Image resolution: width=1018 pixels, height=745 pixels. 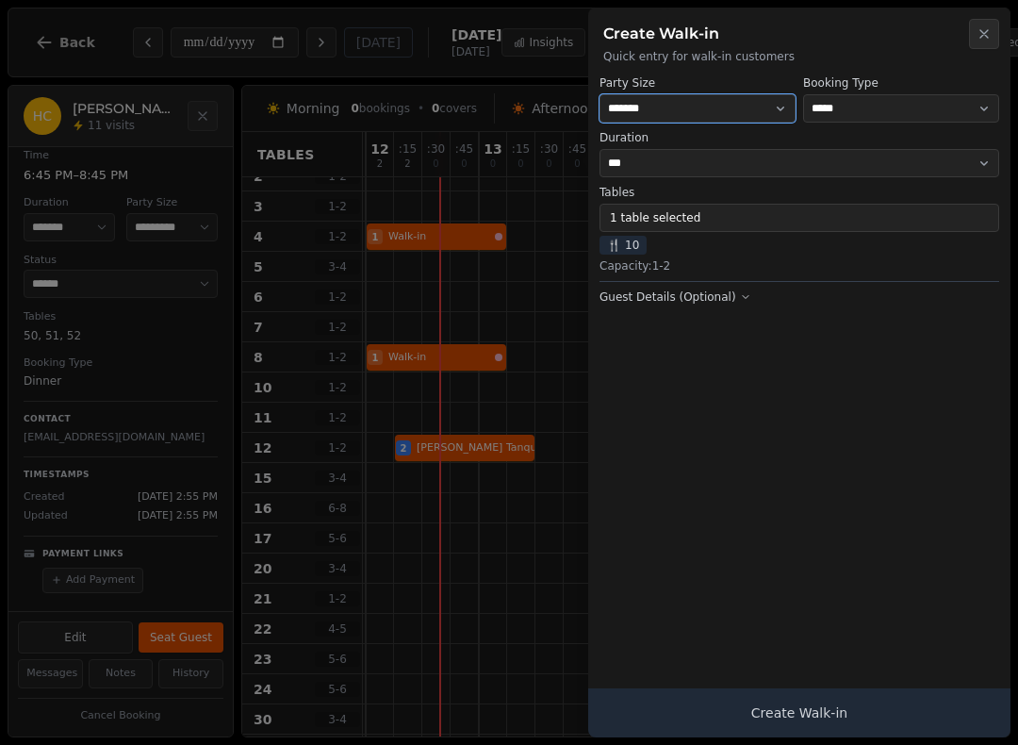 I want to click on button: Create Walk-in, so click(x=799, y=713).